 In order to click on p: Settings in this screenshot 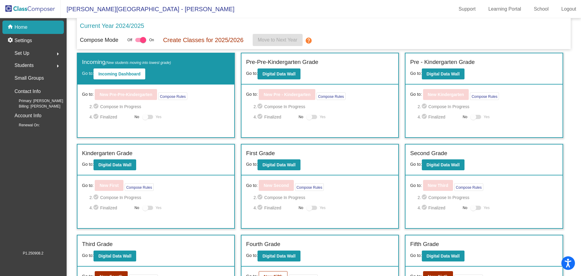, I will do `click(23, 41)`.